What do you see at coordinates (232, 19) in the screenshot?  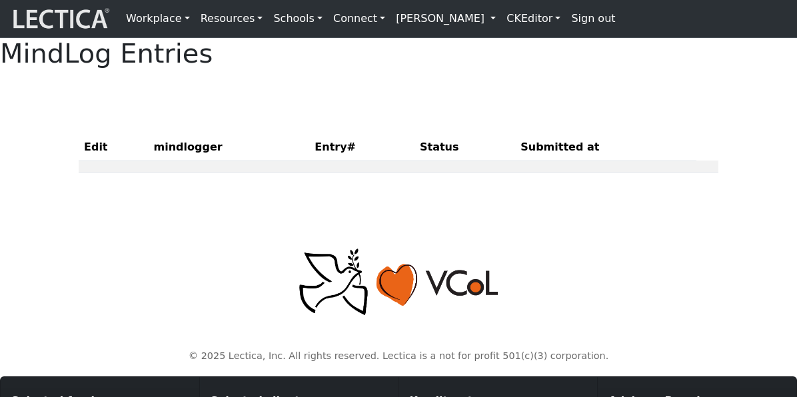 I see `a: Resources` at bounding box center [232, 19].